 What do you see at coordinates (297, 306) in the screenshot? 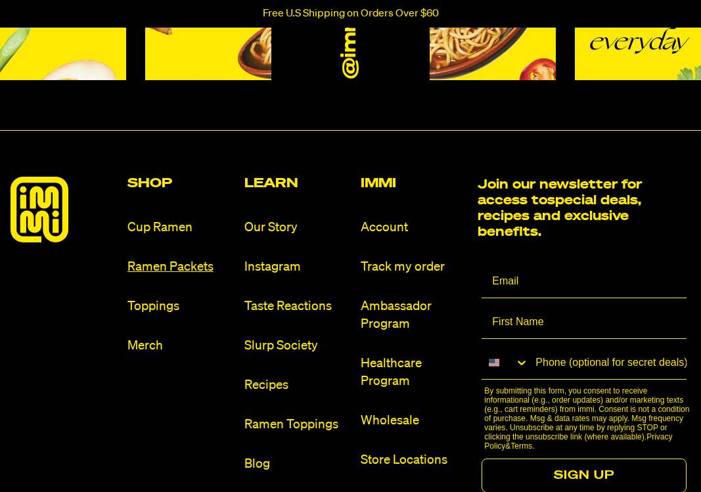
I see `a: Taste Reactions` at bounding box center [297, 306].